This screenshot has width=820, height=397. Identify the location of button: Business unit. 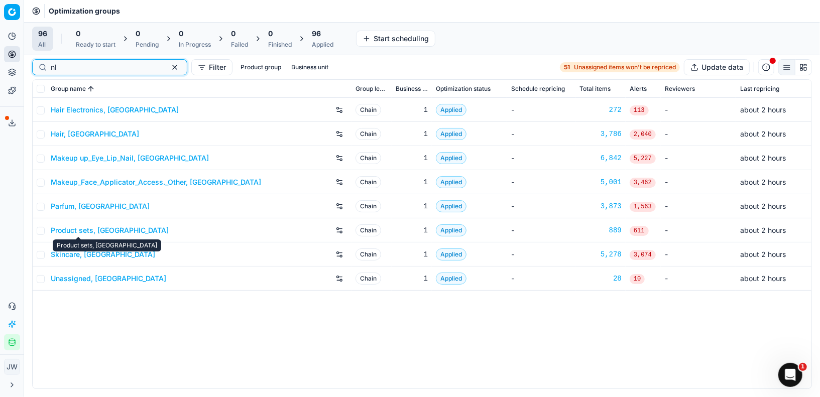
(310, 67).